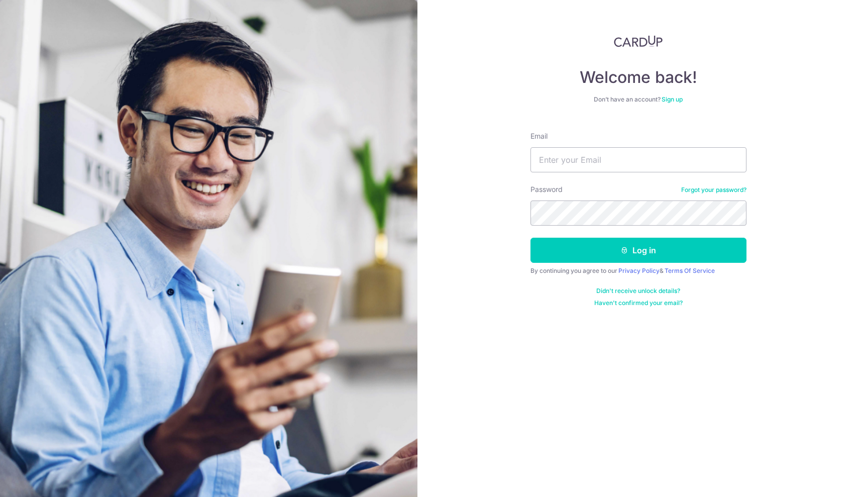 This screenshot has width=859, height=497. What do you see at coordinates (638, 291) in the screenshot?
I see `a: Didn't receive unlock details?` at bounding box center [638, 291].